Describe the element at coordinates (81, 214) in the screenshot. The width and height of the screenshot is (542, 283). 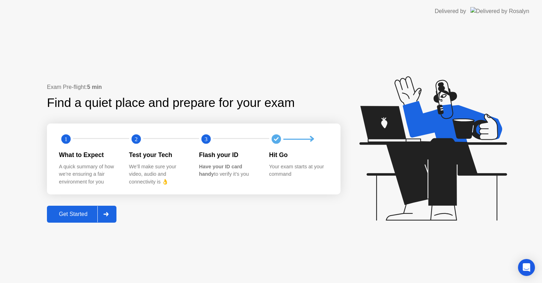
I see `button: Get Started` at that location.